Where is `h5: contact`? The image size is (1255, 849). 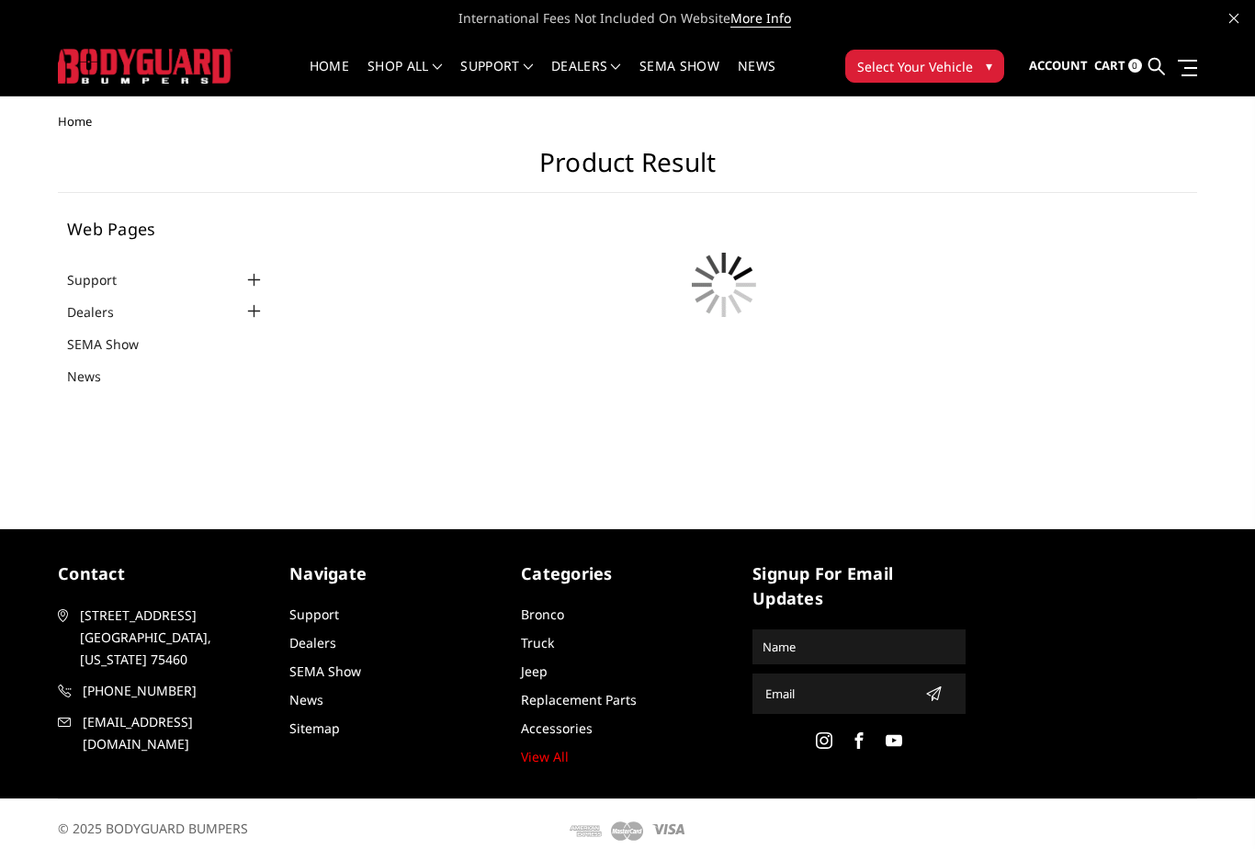
h5: contact is located at coordinates (164, 573).